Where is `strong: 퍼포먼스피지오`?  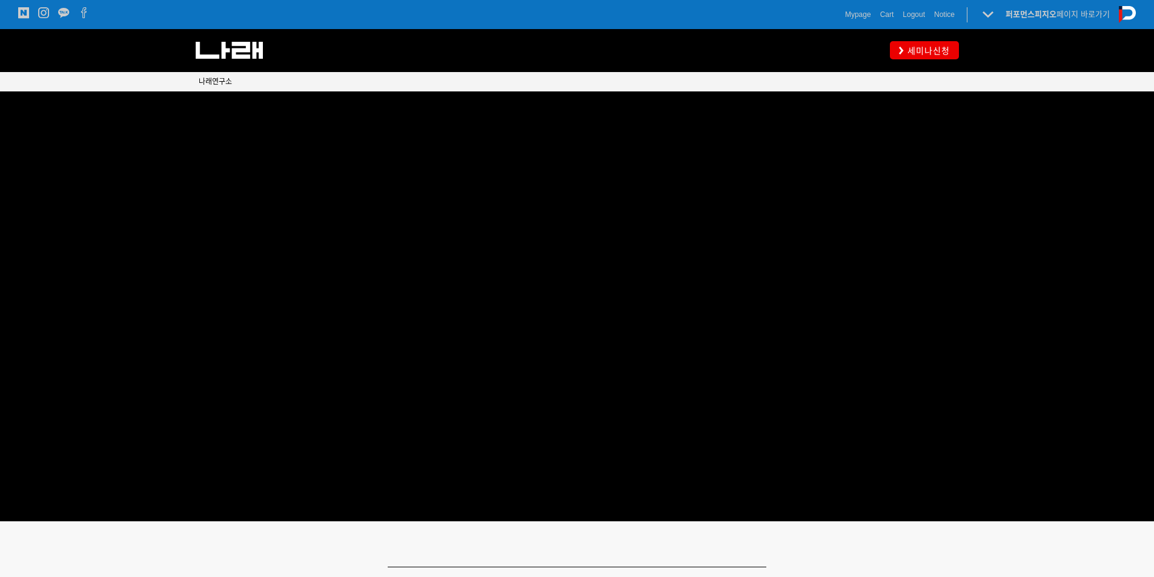
strong: 퍼포먼스피지오 is located at coordinates (1031, 14).